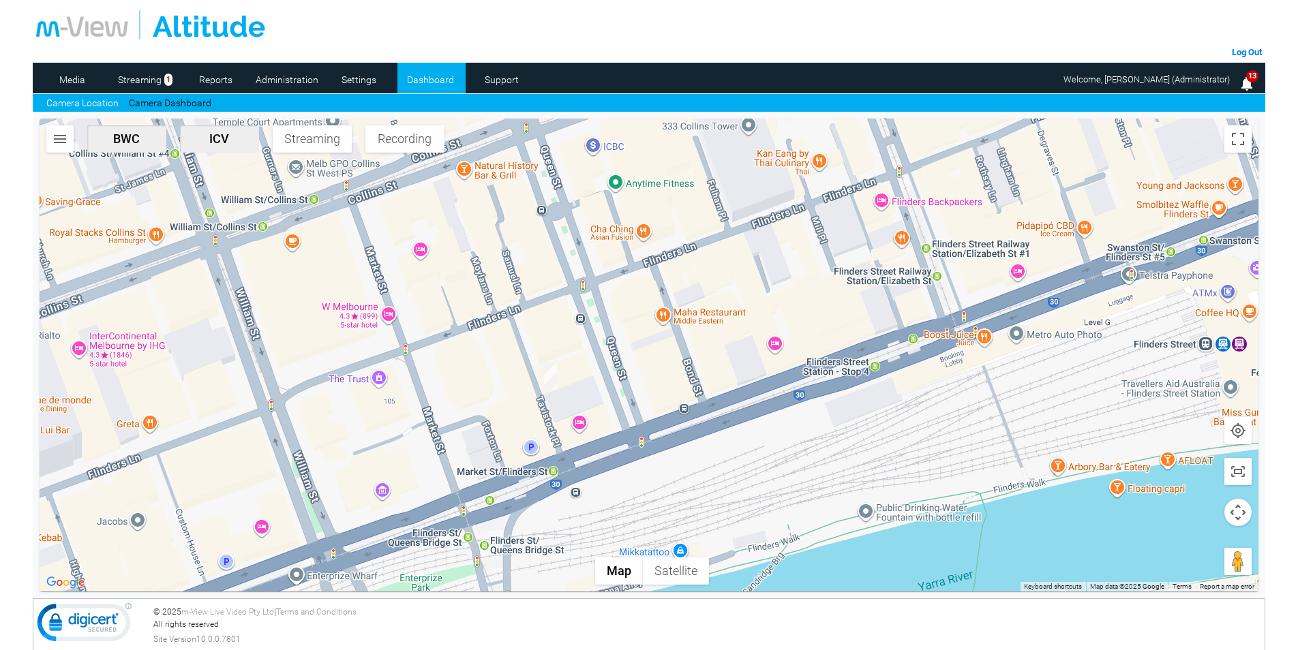 This screenshot has height=650, width=1298. I want to click on a: Open this area in Google Maps (opens a new window), so click(65, 583).